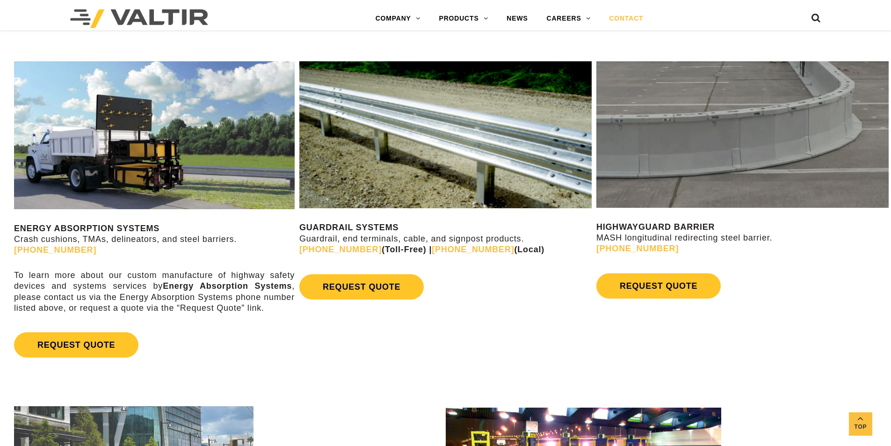 The image size is (891, 446). What do you see at coordinates (422, 249) in the screenshot?
I see `strong: (Toll-Free) | (Local)` at bounding box center [422, 249].